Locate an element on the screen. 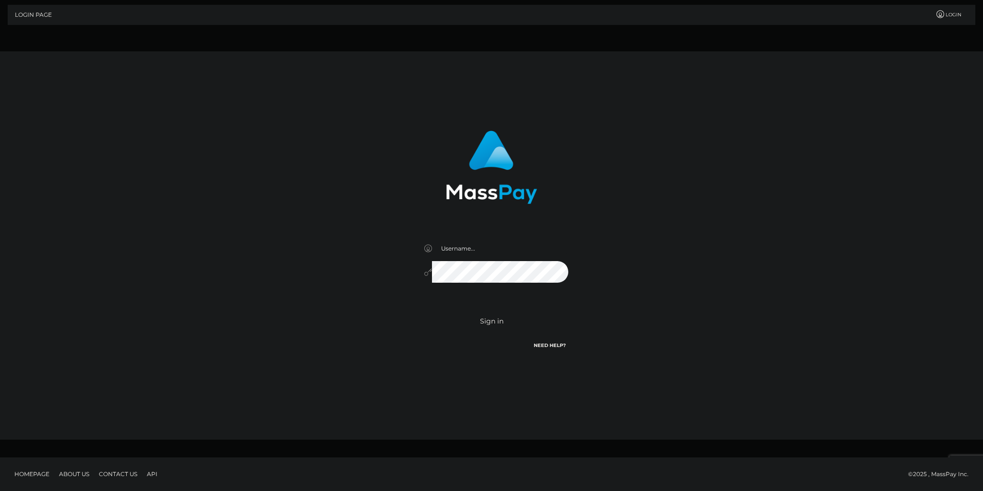 The width and height of the screenshot is (983, 491). a: About Us is located at coordinates (74, 474).